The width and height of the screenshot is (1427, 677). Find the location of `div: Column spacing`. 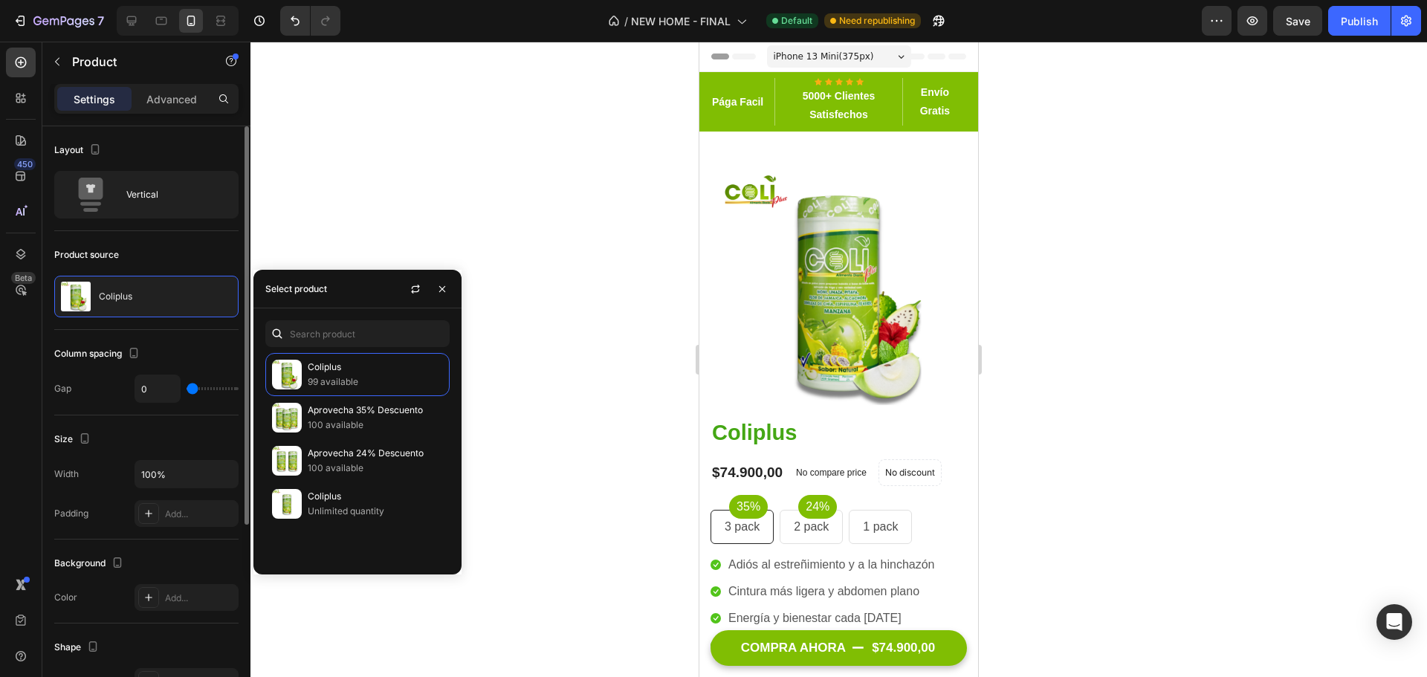

div: Column spacing is located at coordinates (98, 354).